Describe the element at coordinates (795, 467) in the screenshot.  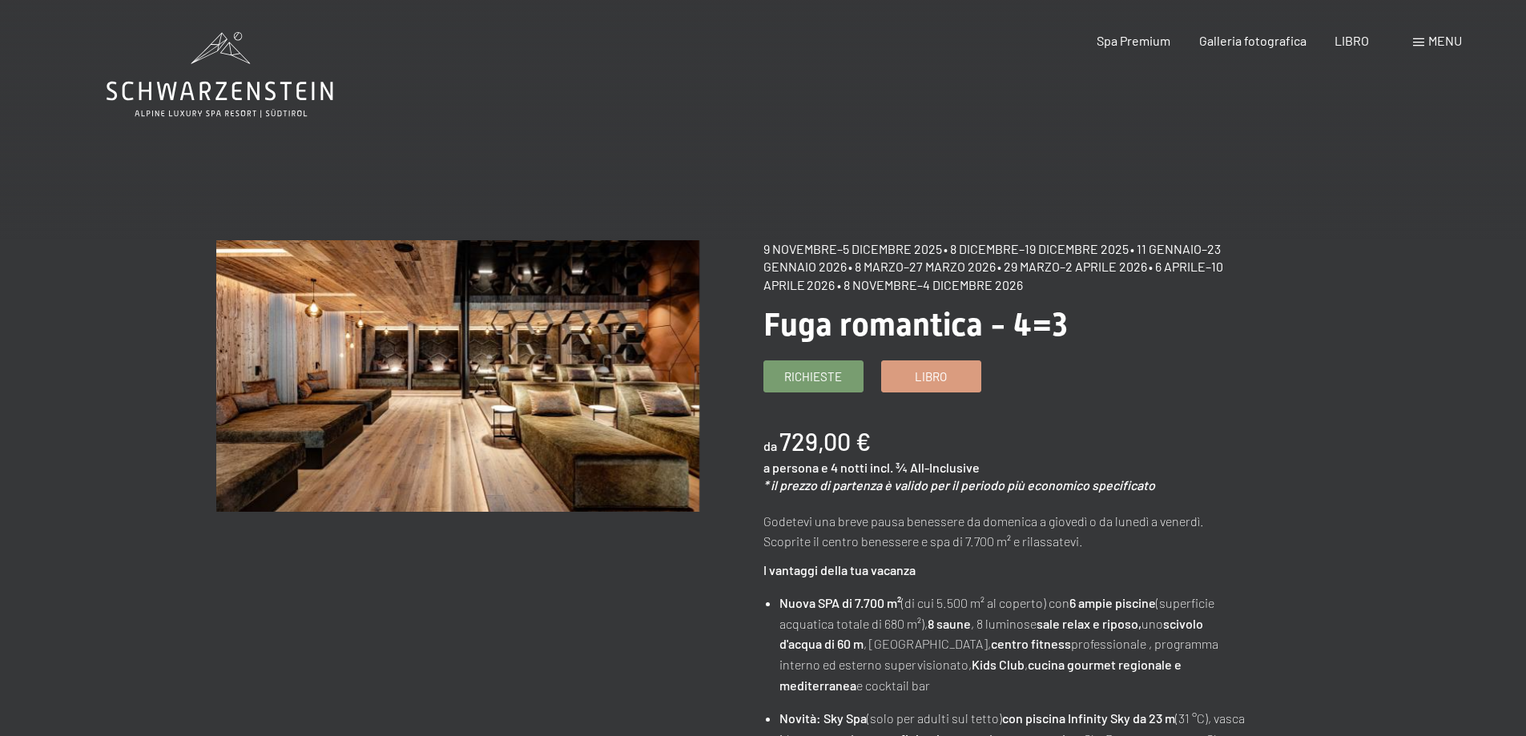
I see `font: a persona e` at that location.